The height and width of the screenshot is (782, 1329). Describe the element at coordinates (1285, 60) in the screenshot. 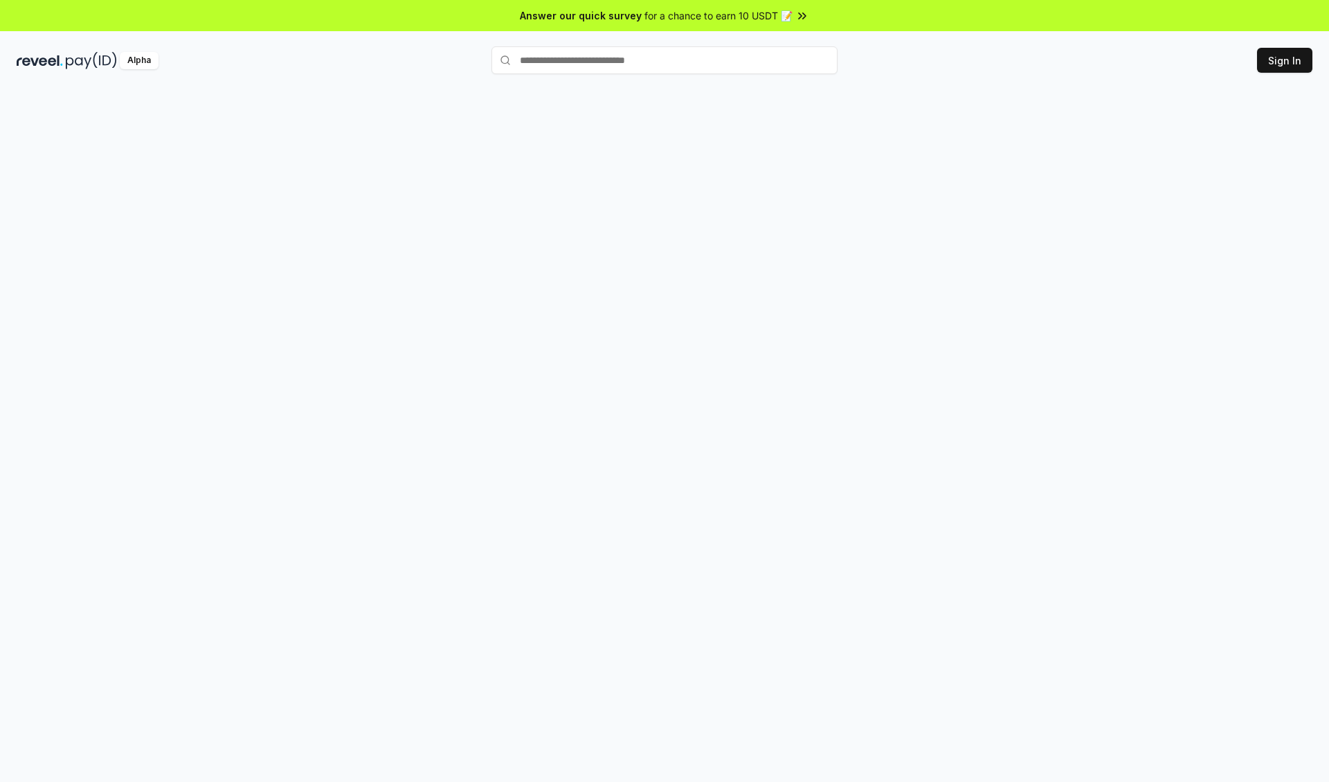

I see `button: Sign In` at that location.